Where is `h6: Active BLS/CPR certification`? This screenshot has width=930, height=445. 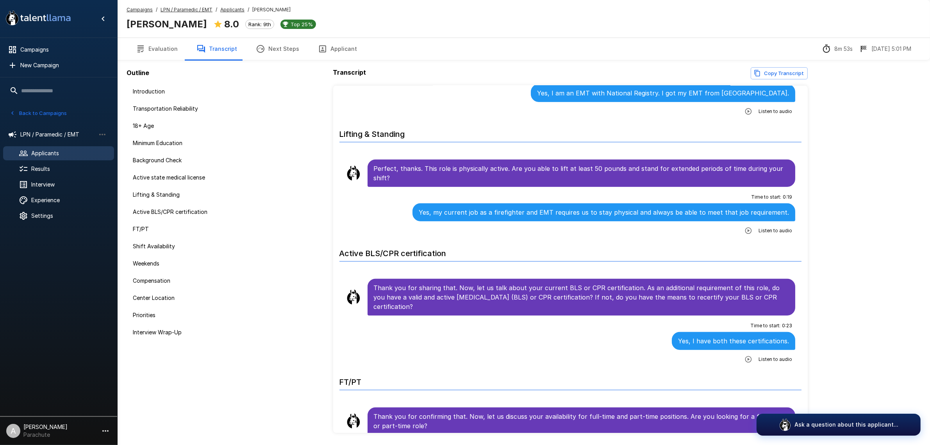 h6: Active BLS/CPR certification is located at coordinates (571, 251).